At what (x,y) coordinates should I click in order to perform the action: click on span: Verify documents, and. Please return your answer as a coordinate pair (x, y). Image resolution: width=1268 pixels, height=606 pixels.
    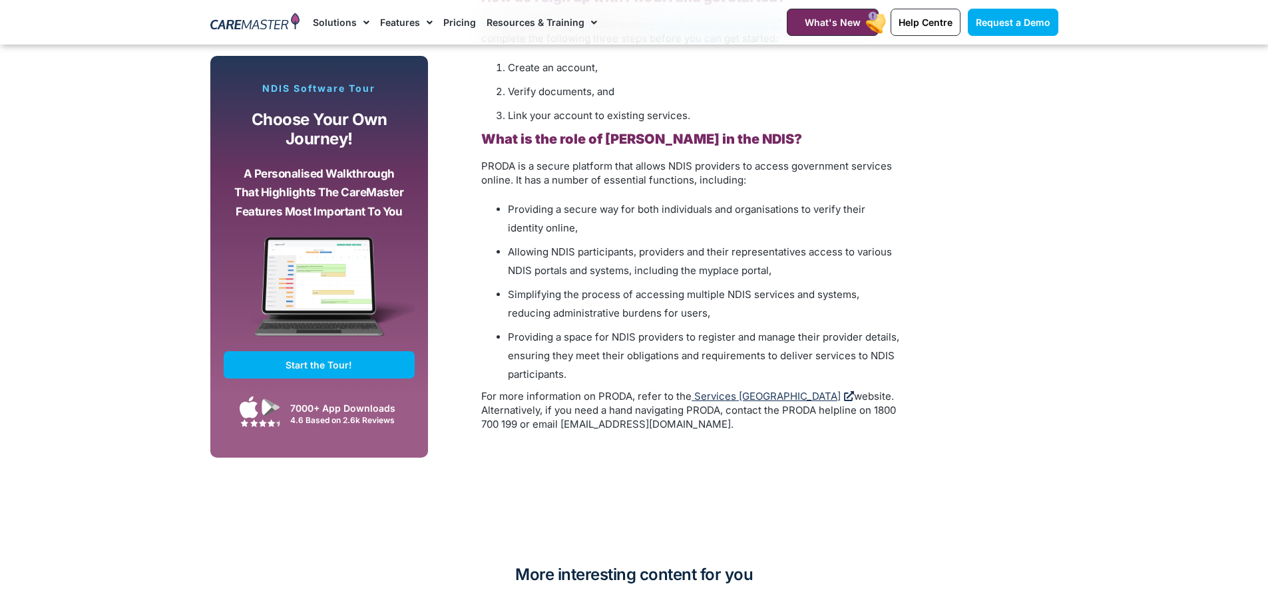
    Looking at the image, I should click on (561, 91).